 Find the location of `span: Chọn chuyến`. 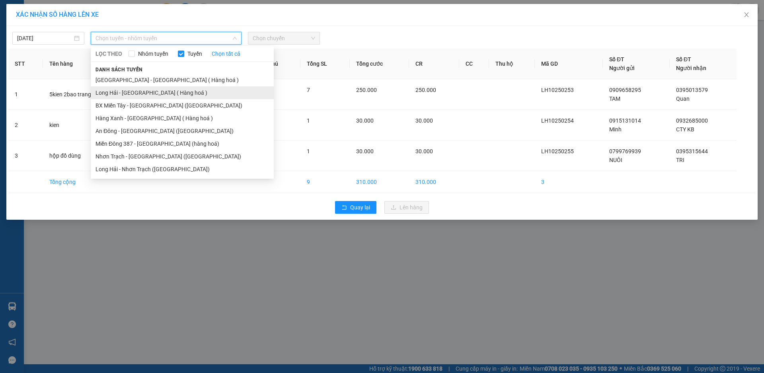

span: Chọn chuyến is located at coordinates (284, 38).